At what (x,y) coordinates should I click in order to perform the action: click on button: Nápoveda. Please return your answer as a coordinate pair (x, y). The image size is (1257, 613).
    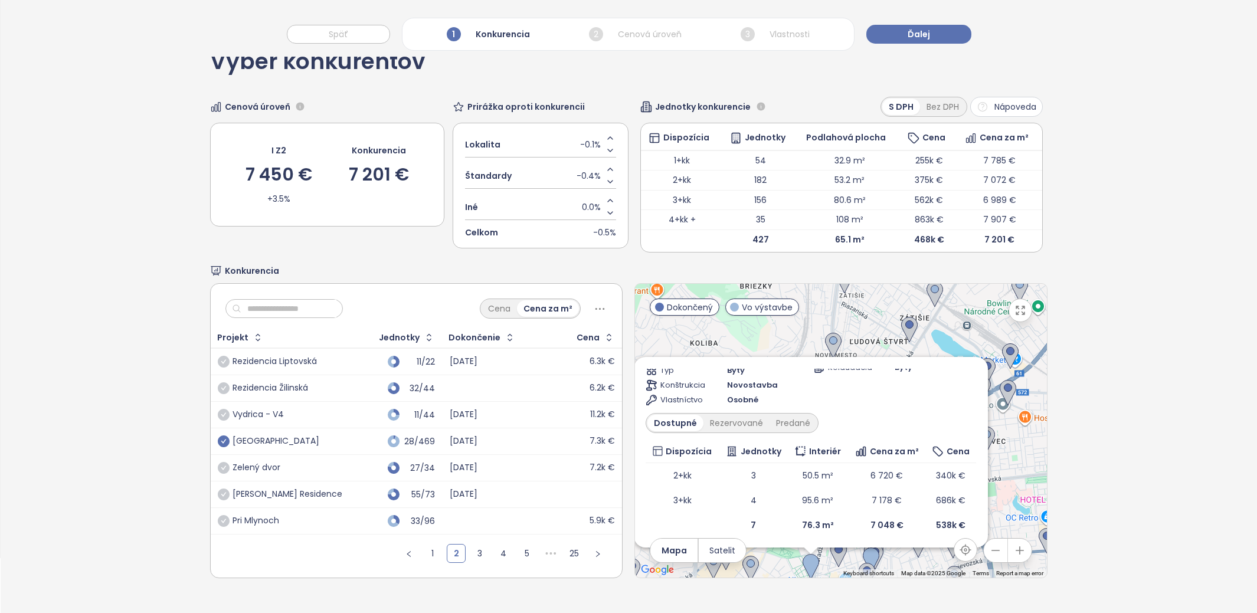
    Looking at the image, I should click on (1007, 107).